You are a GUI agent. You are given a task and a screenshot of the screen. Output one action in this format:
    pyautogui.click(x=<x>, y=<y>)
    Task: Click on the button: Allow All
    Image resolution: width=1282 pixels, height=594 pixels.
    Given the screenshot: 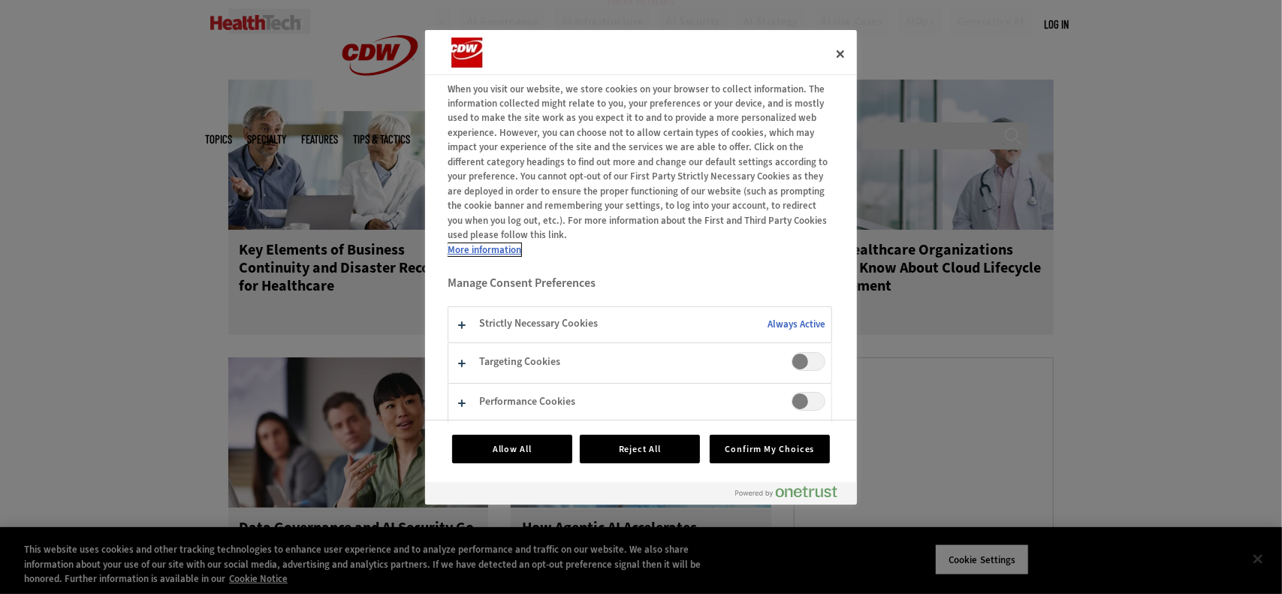 What is the action you would take?
    pyautogui.click(x=512, y=449)
    